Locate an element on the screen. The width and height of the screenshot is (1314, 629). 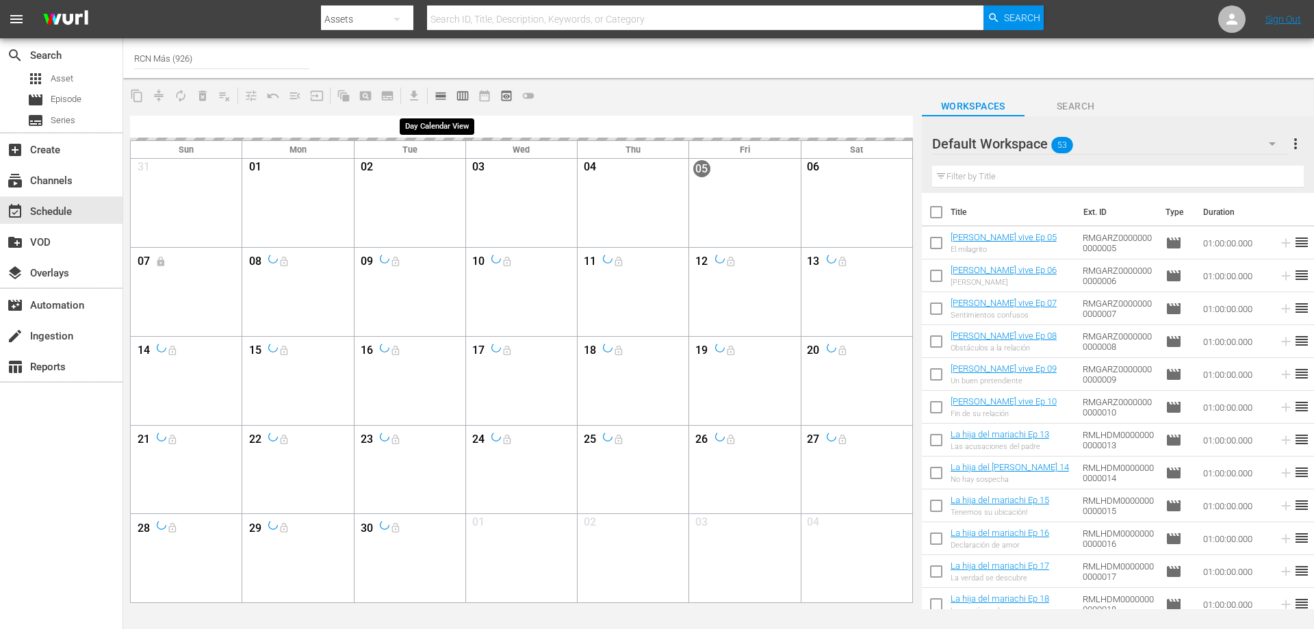
span: Automation is located at coordinates (15, 305).